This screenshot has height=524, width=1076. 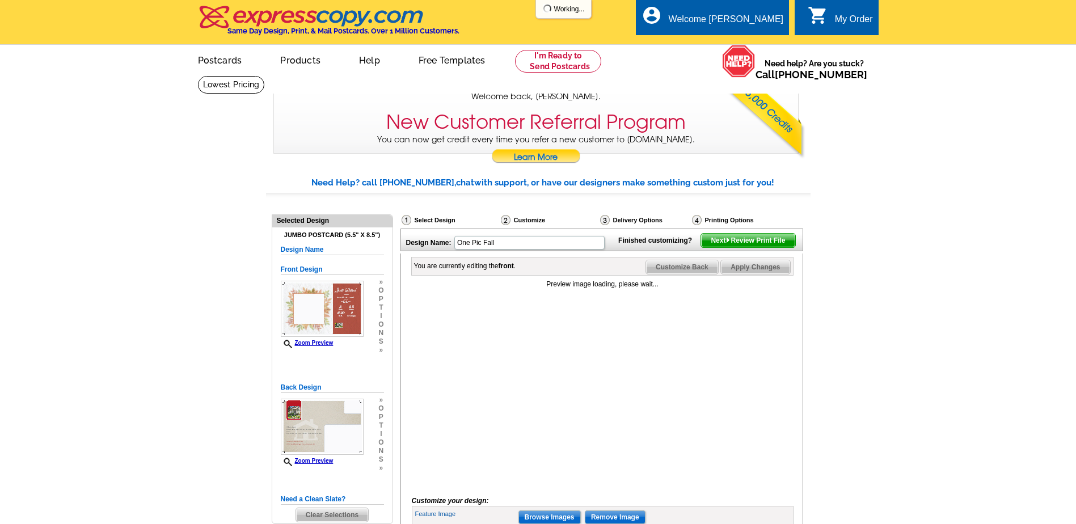 I want to click on span: Call, so click(x=811, y=74).